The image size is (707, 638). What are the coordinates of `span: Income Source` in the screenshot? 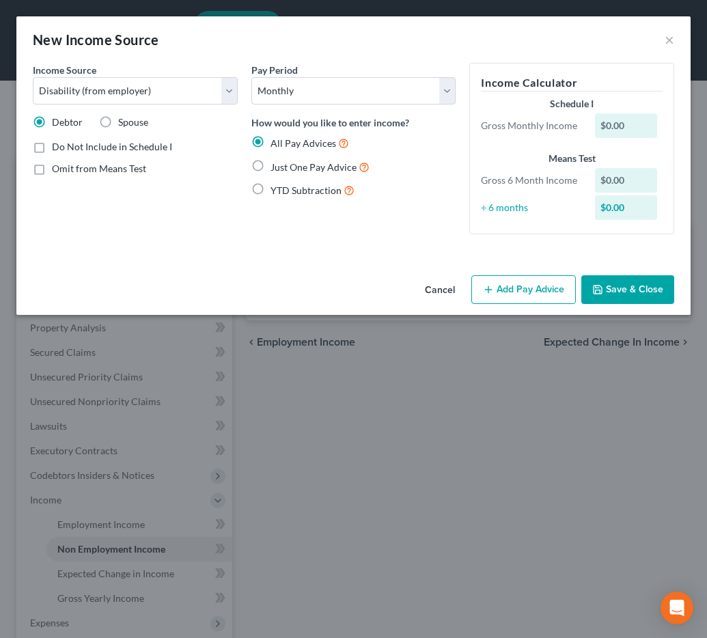 It's located at (64, 70).